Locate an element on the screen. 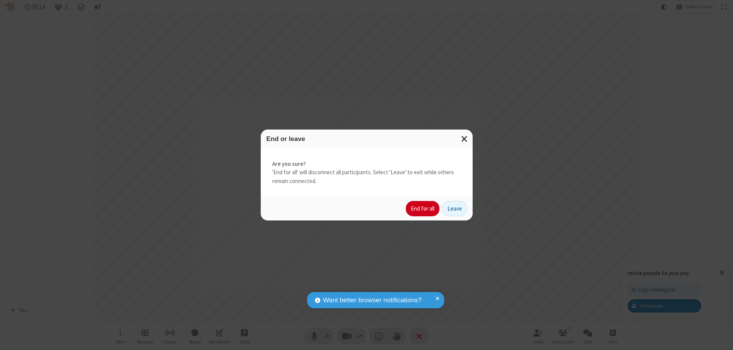 This screenshot has height=350, width=733. button: End for all is located at coordinates (423, 208).